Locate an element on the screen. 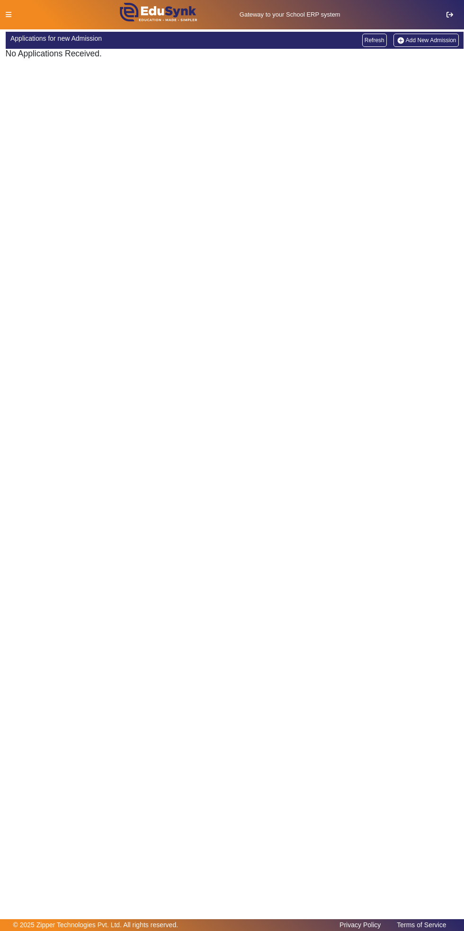  h5: No Applications Received. is located at coordinates (235, 54).